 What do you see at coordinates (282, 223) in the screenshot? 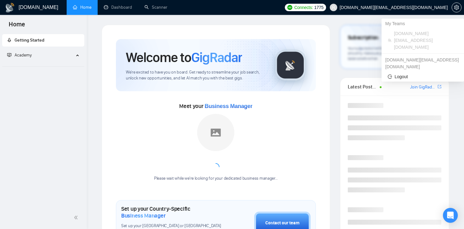
I see `div: Contact our team` at bounding box center [282, 223].